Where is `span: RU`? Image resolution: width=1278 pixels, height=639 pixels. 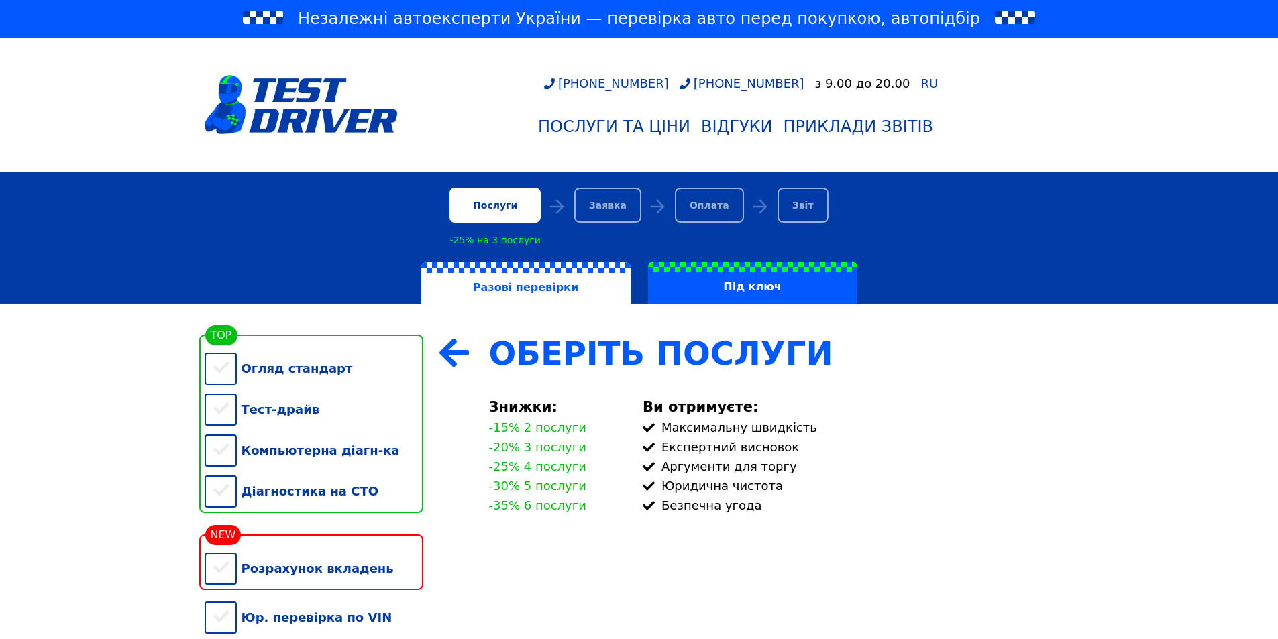
span: RU is located at coordinates (929, 83).